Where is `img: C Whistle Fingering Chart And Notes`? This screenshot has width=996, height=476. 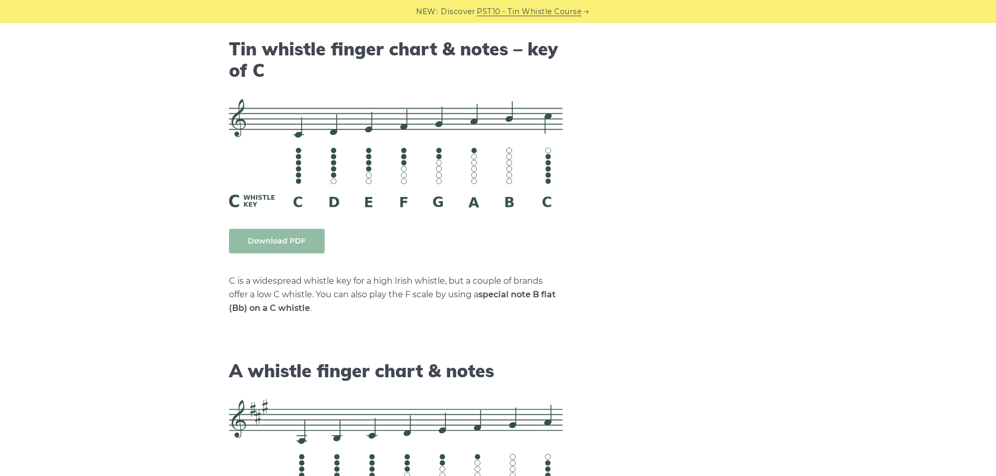
img: C Whistle Fingering Chart And Notes is located at coordinates (396, 153).